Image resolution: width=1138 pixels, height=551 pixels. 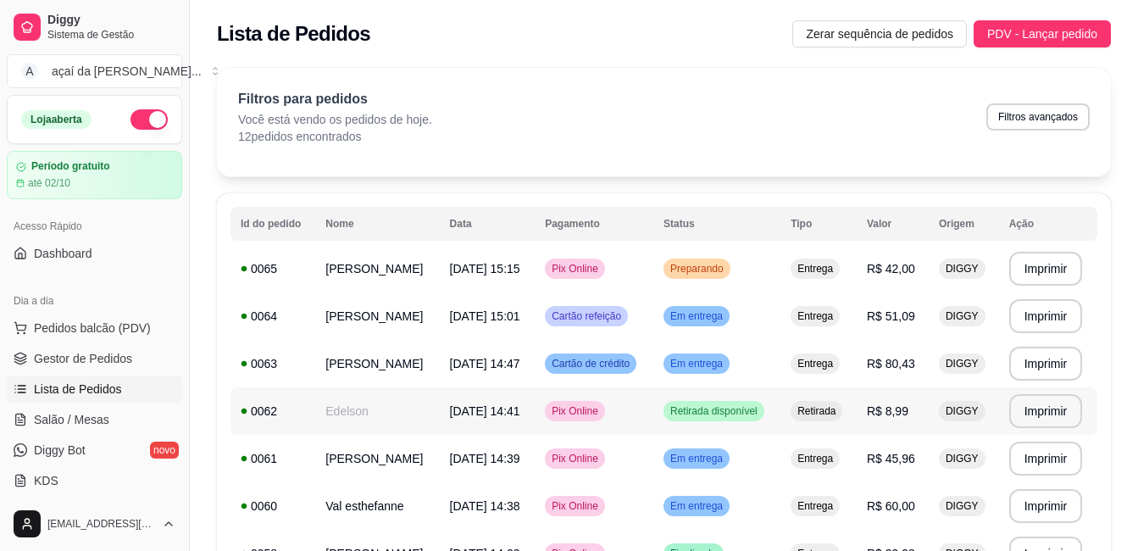 What do you see at coordinates (591, 364) in the screenshot?
I see `span: Cartão de crédito` at bounding box center [591, 364].